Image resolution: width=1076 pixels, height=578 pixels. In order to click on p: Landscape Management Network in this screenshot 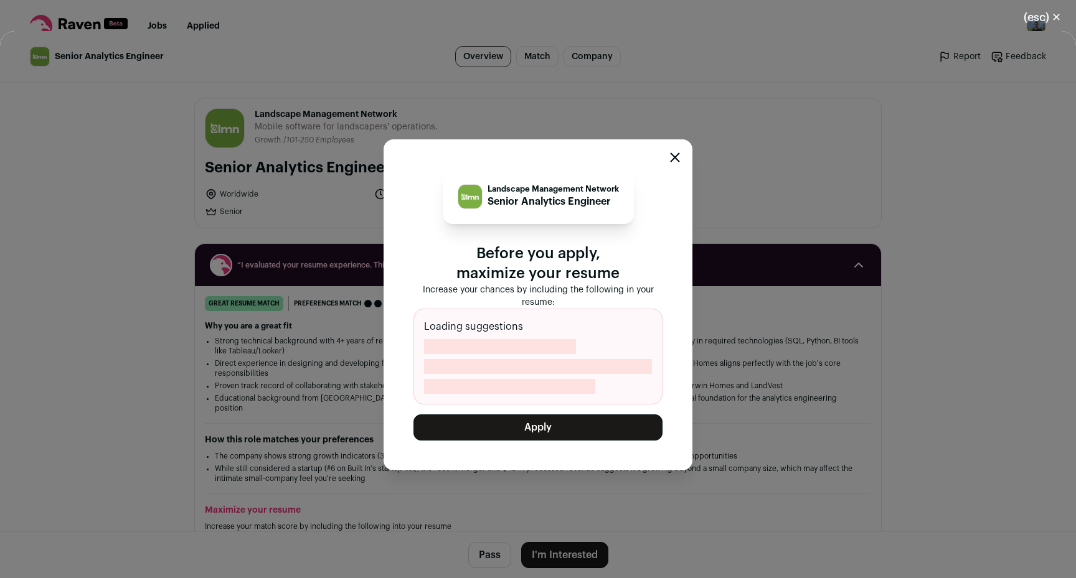, I will do `click(553, 189)`.